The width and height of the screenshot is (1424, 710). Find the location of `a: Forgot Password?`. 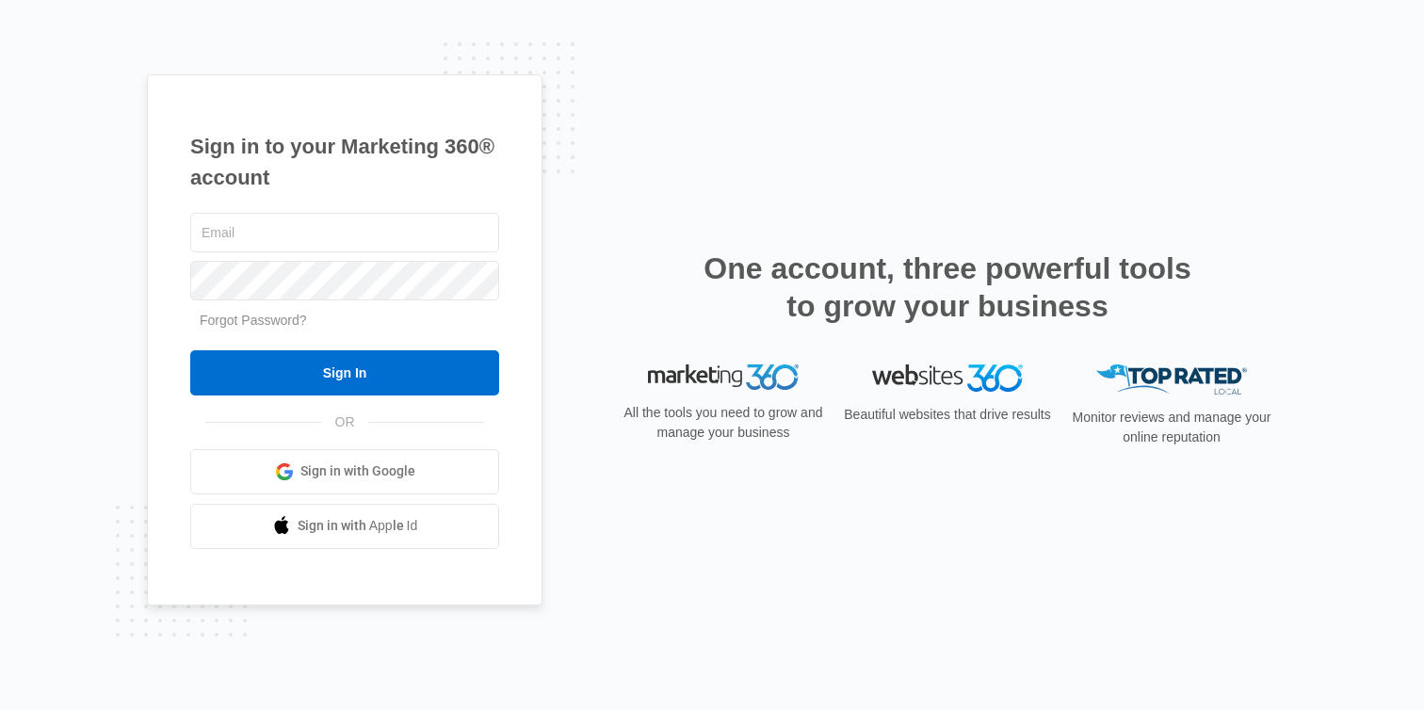

a: Forgot Password? is located at coordinates (253, 320).